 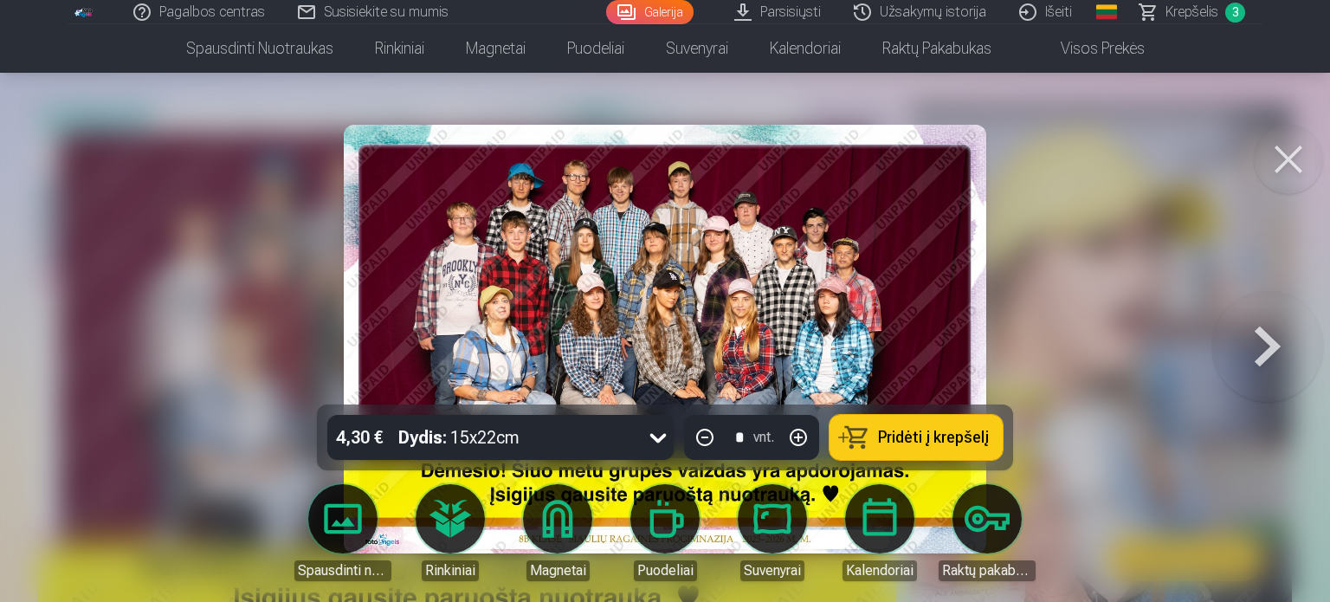 I want to click on div: Kalendoriai, so click(x=880, y=570).